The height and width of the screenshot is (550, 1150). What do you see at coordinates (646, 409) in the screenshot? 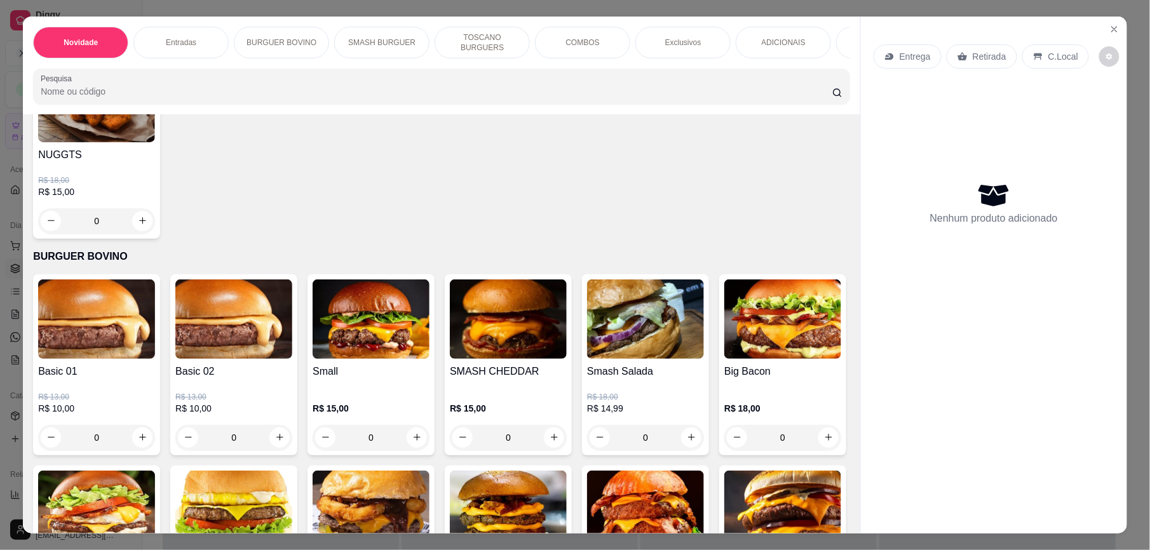
I see `p: R$ 14,99` at bounding box center [646, 409].